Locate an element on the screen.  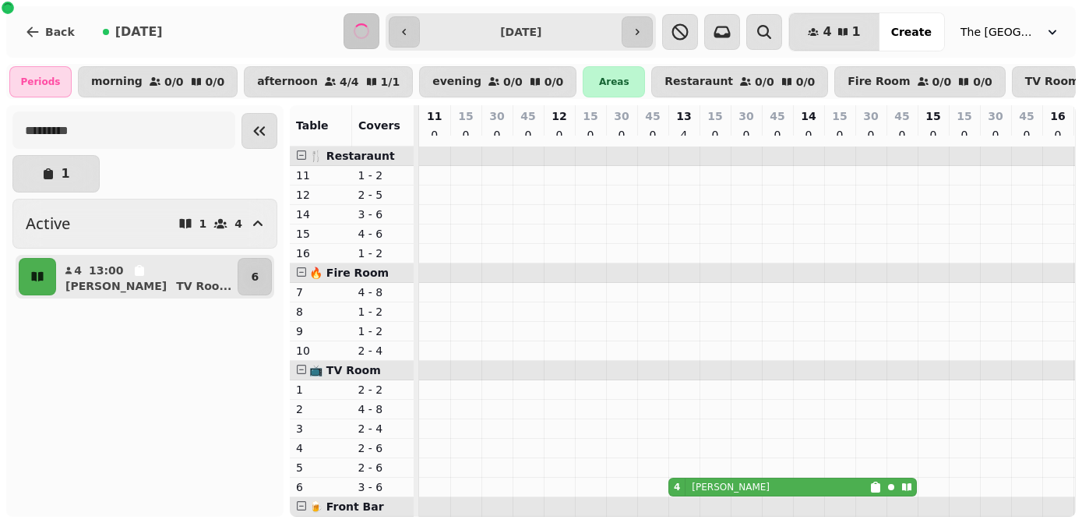
div: Periods is located at coordinates (41, 82).